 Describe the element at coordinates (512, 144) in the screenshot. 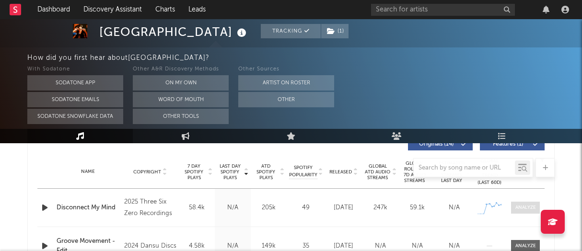

I see `button: Features(1)` at that location.